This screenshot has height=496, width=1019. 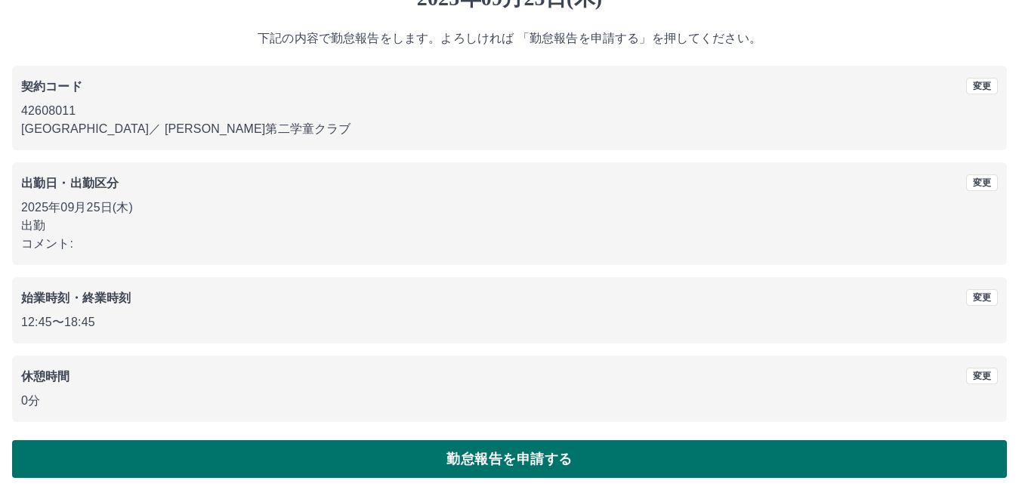 I want to click on b: 出勤日・出勤区分, so click(x=69, y=183).